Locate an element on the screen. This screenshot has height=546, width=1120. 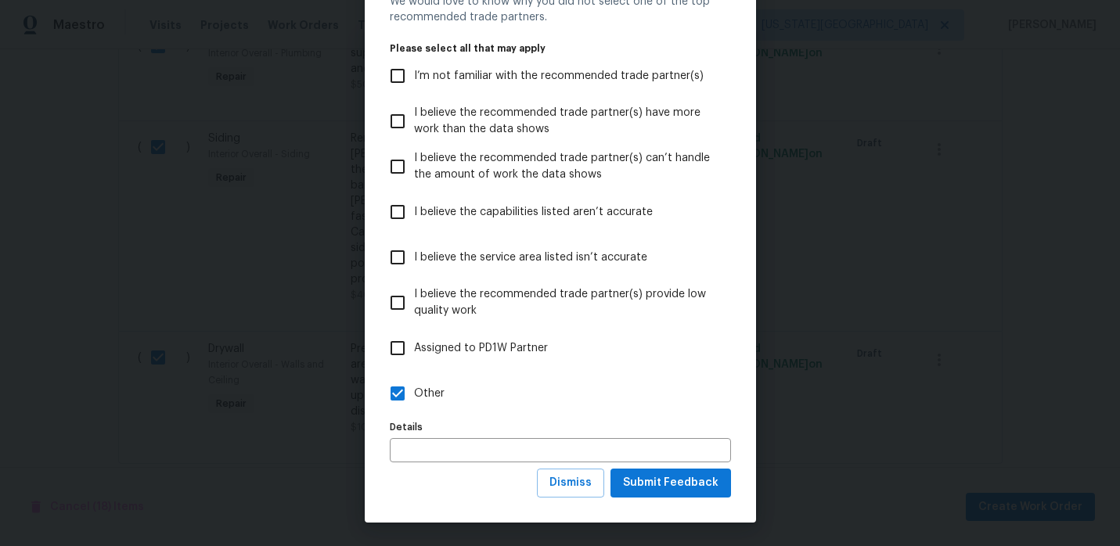
span: I believe the capabilities listed aren’t accurate is located at coordinates (533, 212).